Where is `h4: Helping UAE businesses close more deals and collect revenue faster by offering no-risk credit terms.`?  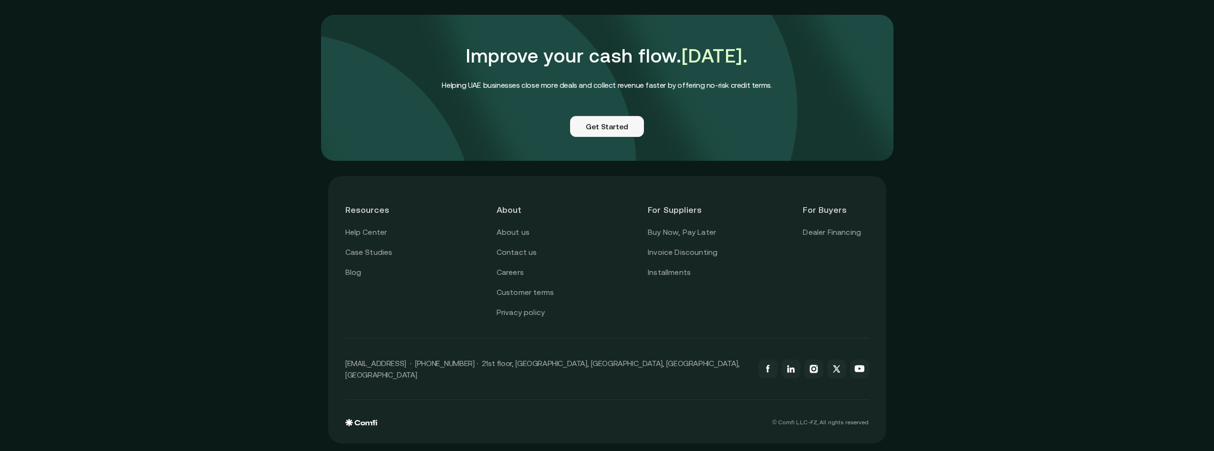
h4: Helping UAE businesses close more deals and collect revenue faster by offering no-risk credit terms. is located at coordinates (607, 85).